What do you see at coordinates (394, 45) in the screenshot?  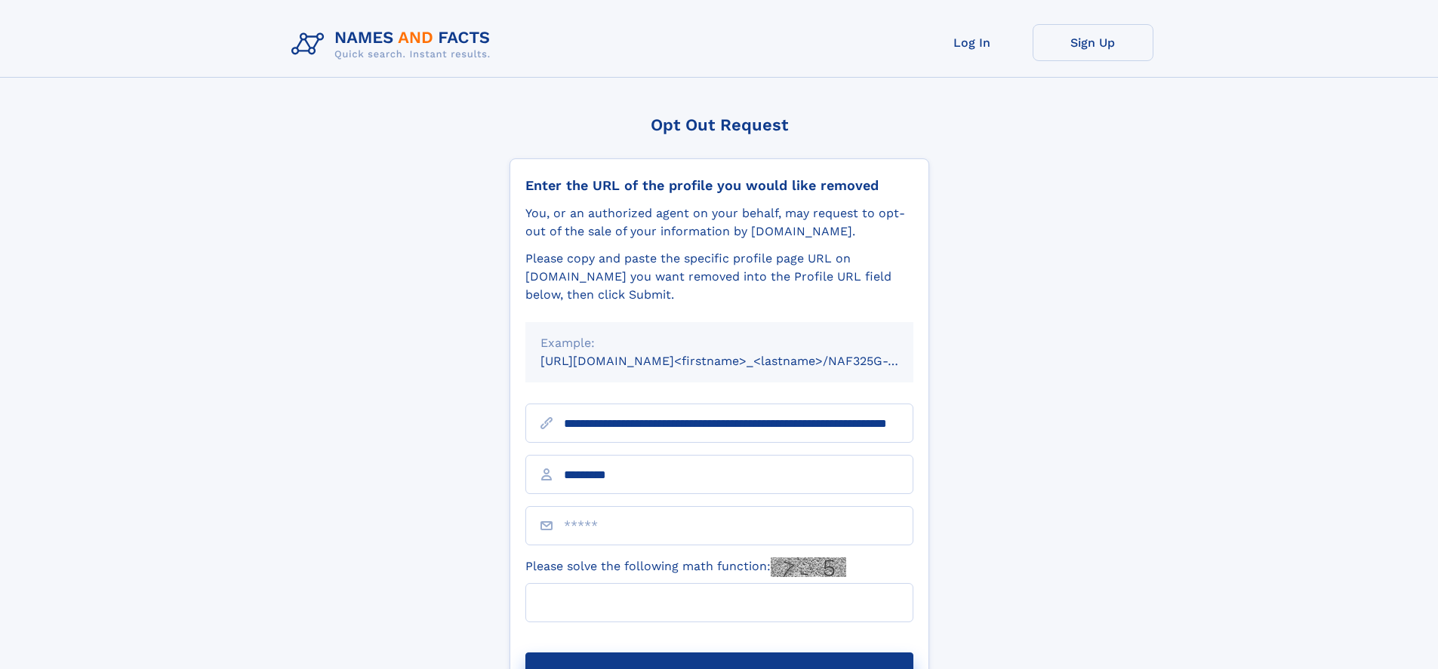 I see `img: Logo Names and Facts` at bounding box center [394, 45].